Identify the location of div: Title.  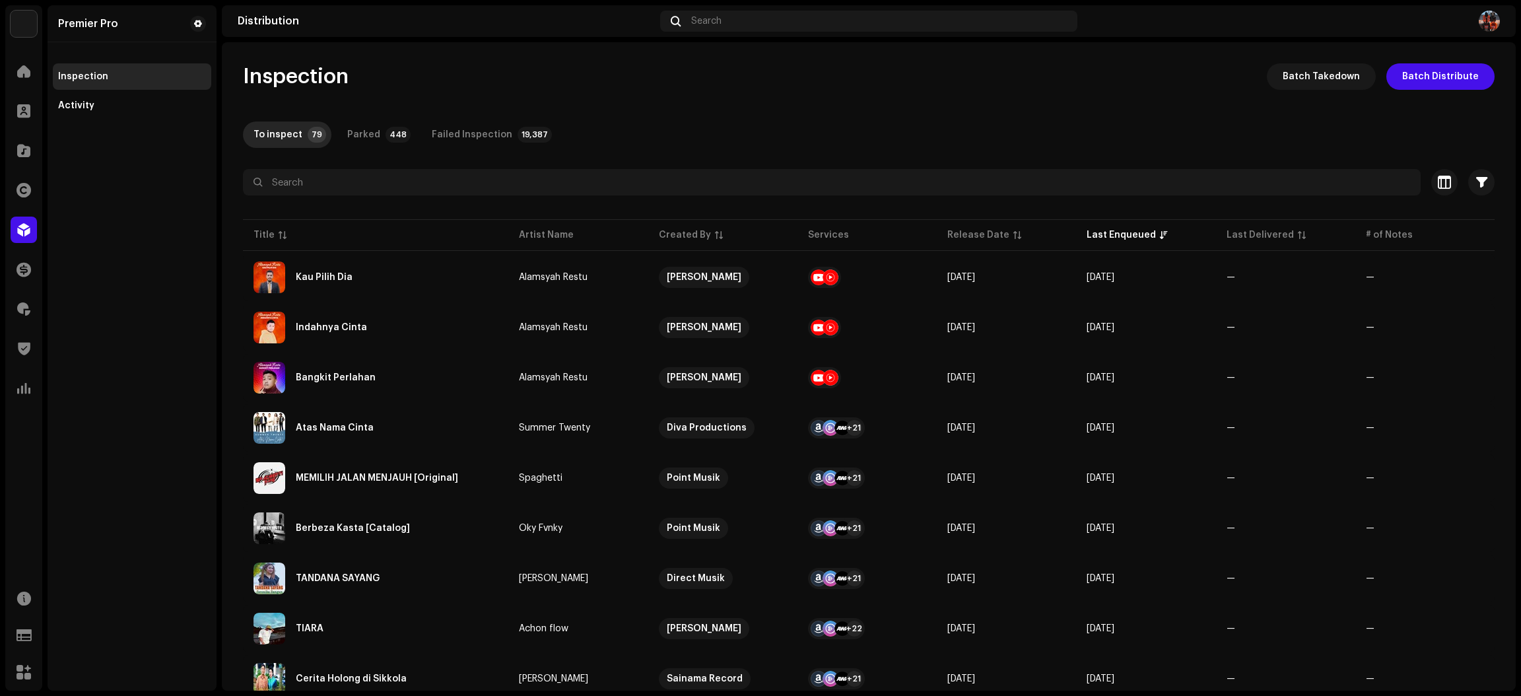
(264, 235).